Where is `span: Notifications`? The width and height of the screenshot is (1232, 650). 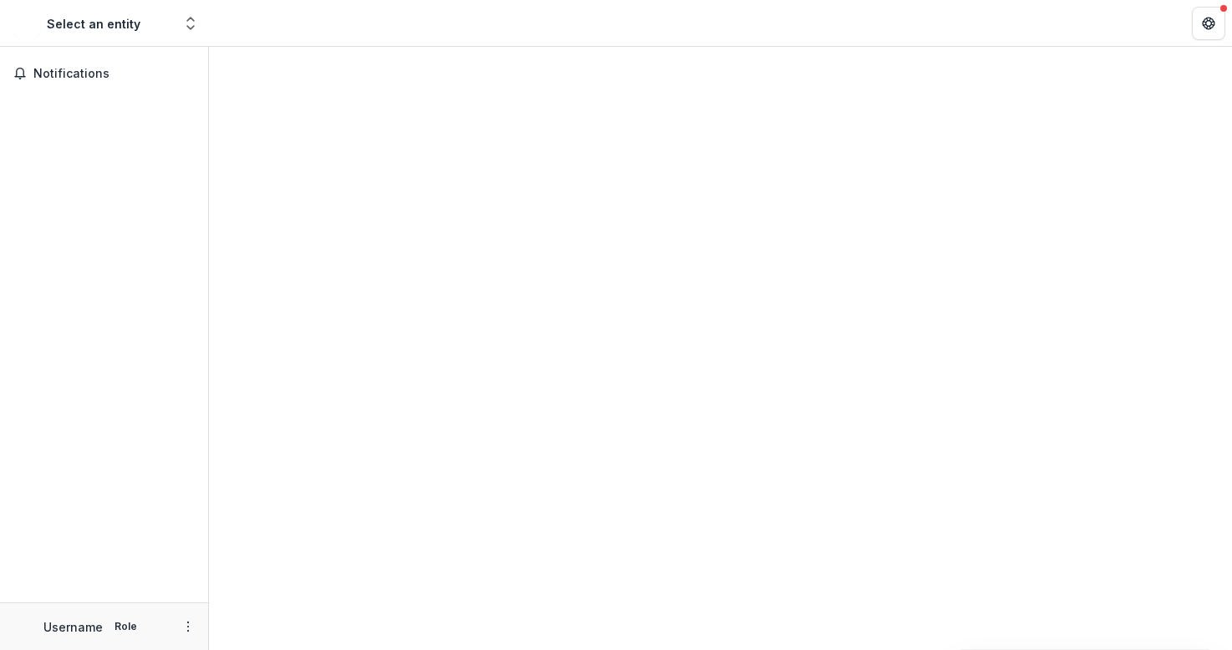 span: Notifications is located at coordinates (114, 74).